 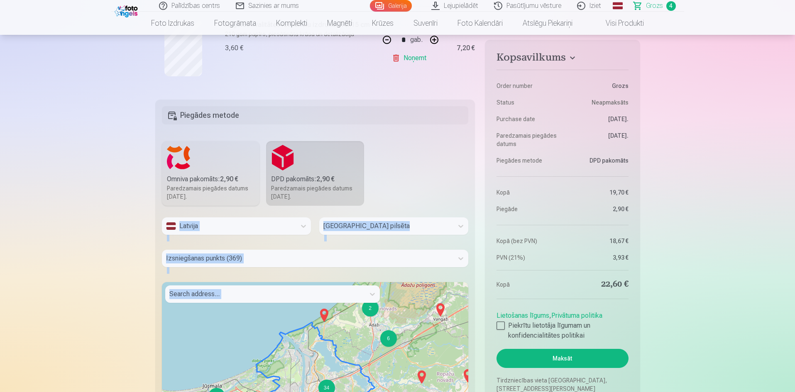 What do you see at coordinates (234, 48) in the screenshot?
I see `div: 3,60 €` at bounding box center [234, 48].